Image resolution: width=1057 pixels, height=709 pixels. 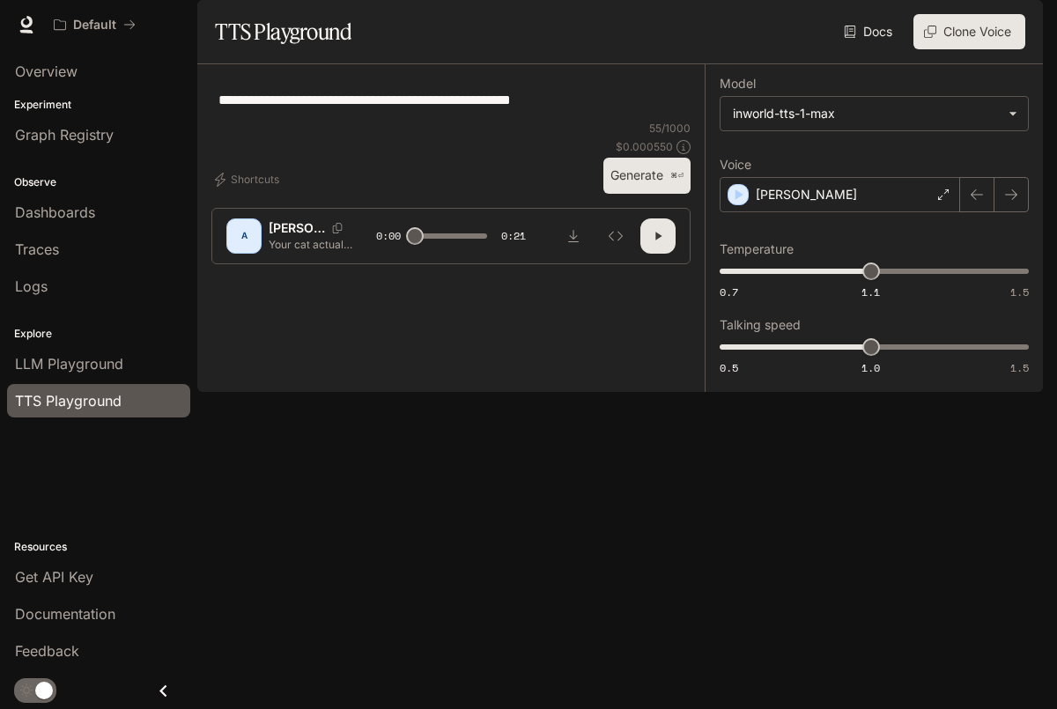 I want to click on button: Generate⌘⏎, so click(x=647, y=175).